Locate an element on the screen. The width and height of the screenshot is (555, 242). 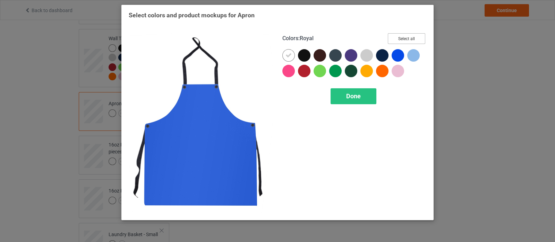
button: Select all is located at coordinates (406, 38).